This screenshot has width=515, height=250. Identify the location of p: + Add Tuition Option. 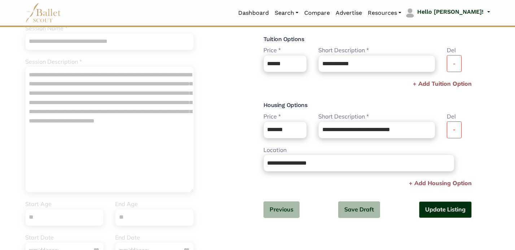
(442, 84).